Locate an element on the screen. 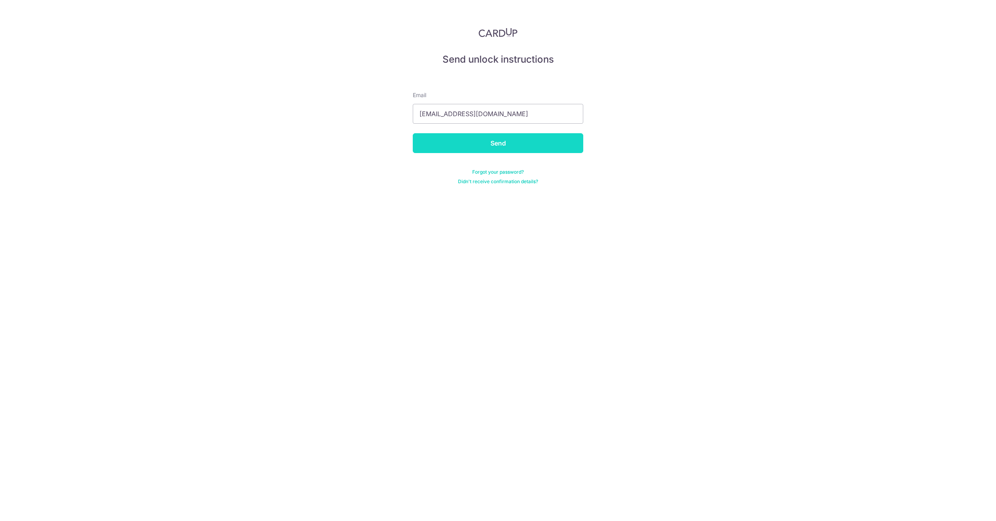  span: translation missing: en.devise.label.Email is located at coordinates (419, 95).